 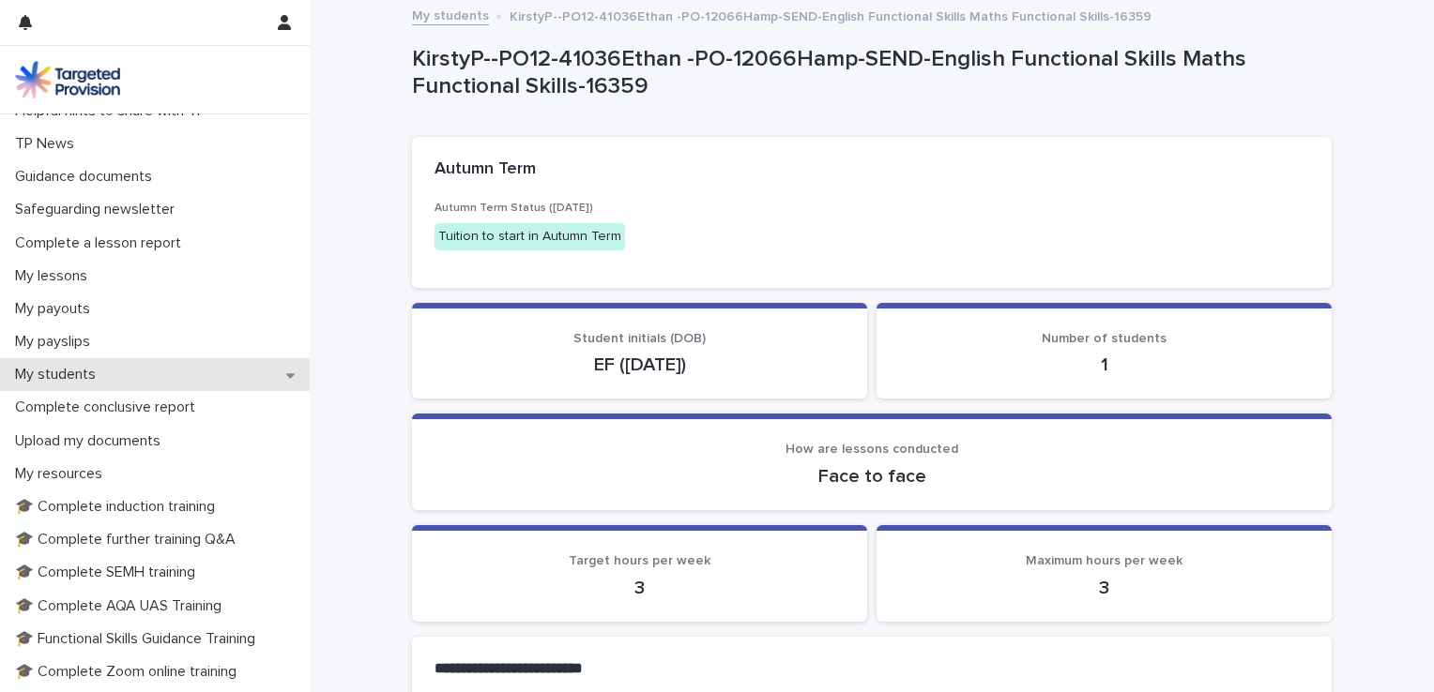 What do you see at coordinates (91, 441) in the screenshot?
I see `p: Upload my documents` at bounding box center [91, 441].